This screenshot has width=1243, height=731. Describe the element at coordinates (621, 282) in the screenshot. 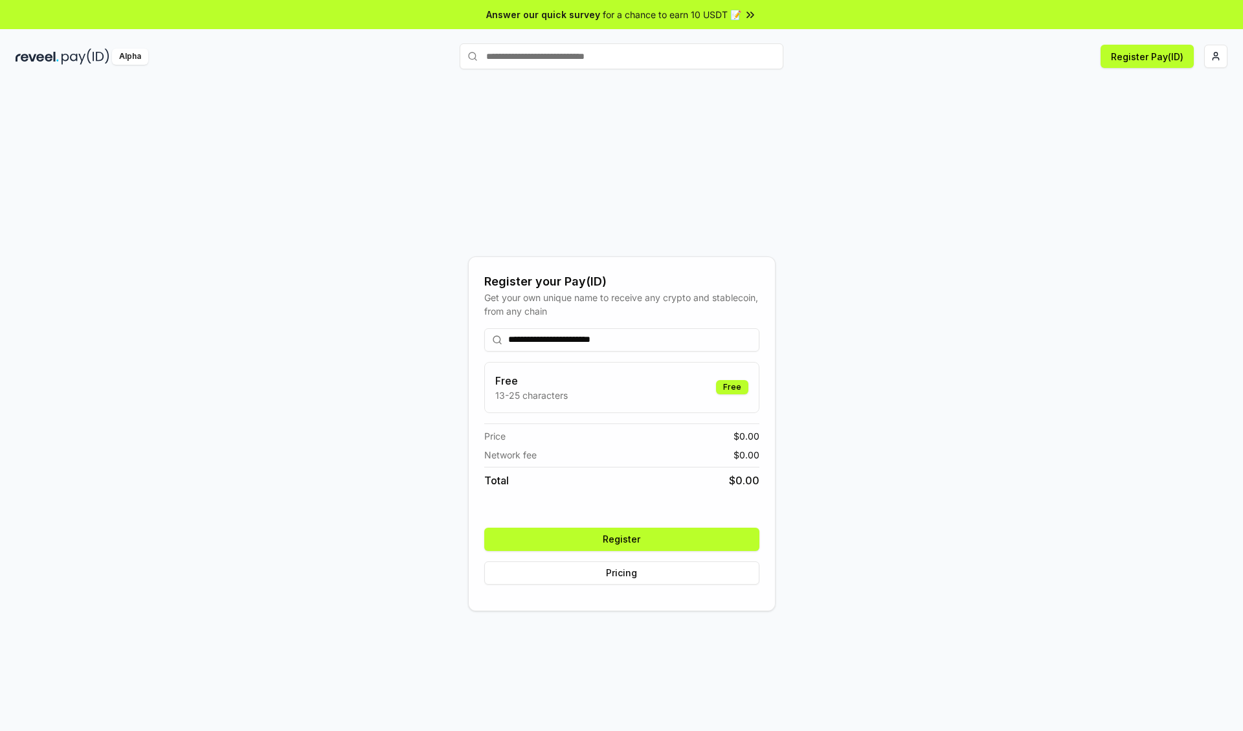

I see `div: Register your Pay(ID)` at that location.